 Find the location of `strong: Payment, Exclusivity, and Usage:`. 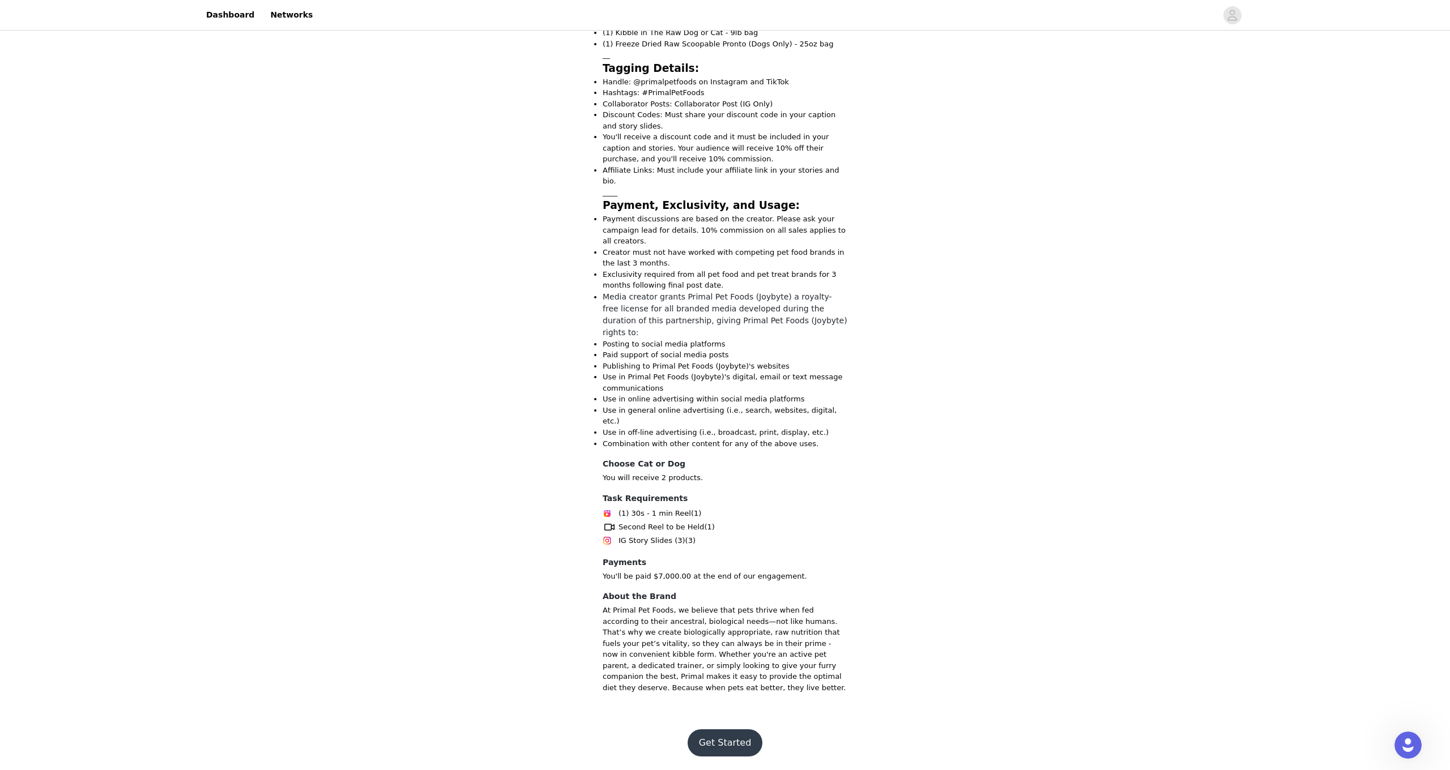

strong: Payment, Exclusivity, and Usage: is located at coordinates (701, 205).